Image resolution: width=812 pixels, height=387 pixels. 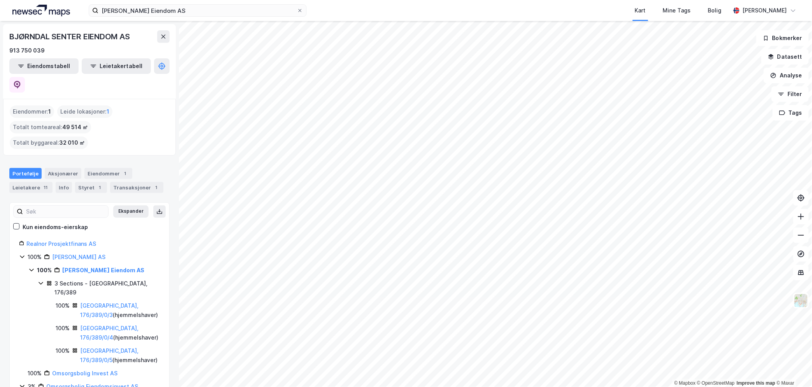 What do you see at coordinates (85, 373) in the screenshot?
I see `a: Omsorgsbolig Invest AS` at bounding box center [85, 373].